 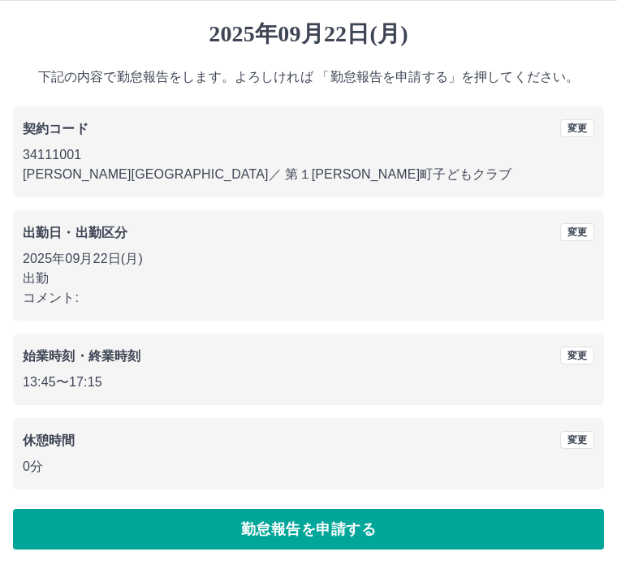 What do you see at coordinates (309, 299) in the screenshot?
I see `p: コメント:` at bounding box center [309, 299].